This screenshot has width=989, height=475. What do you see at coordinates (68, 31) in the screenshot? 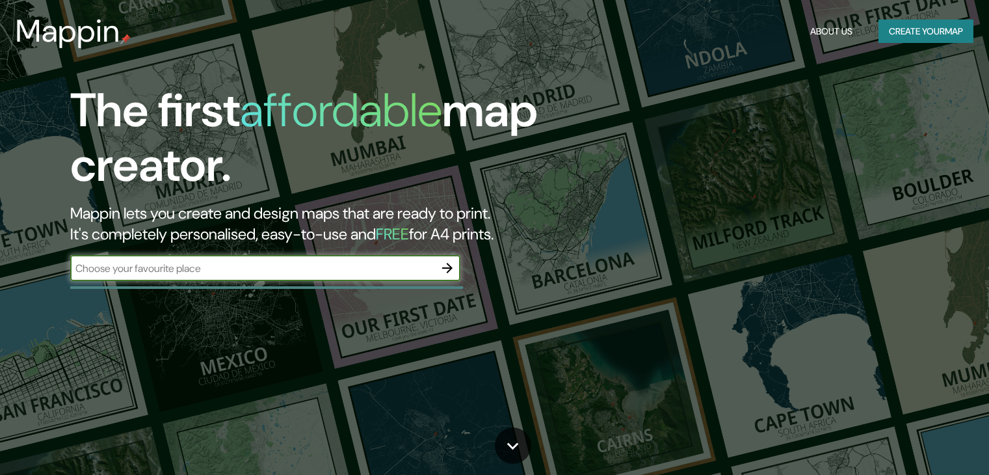
I see `h3: Mappin` at bounding box center [68, 31].